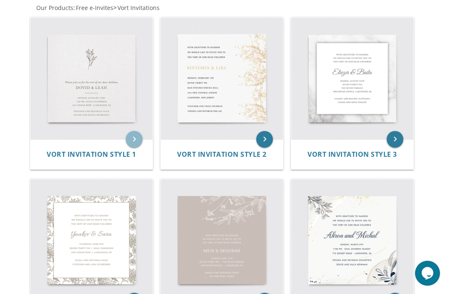 This screenshot has height=294, width=450. Describe the element at coordinates (222, 154) in the screenshot. I see `a: Vort Invitation Style 2` at that location.